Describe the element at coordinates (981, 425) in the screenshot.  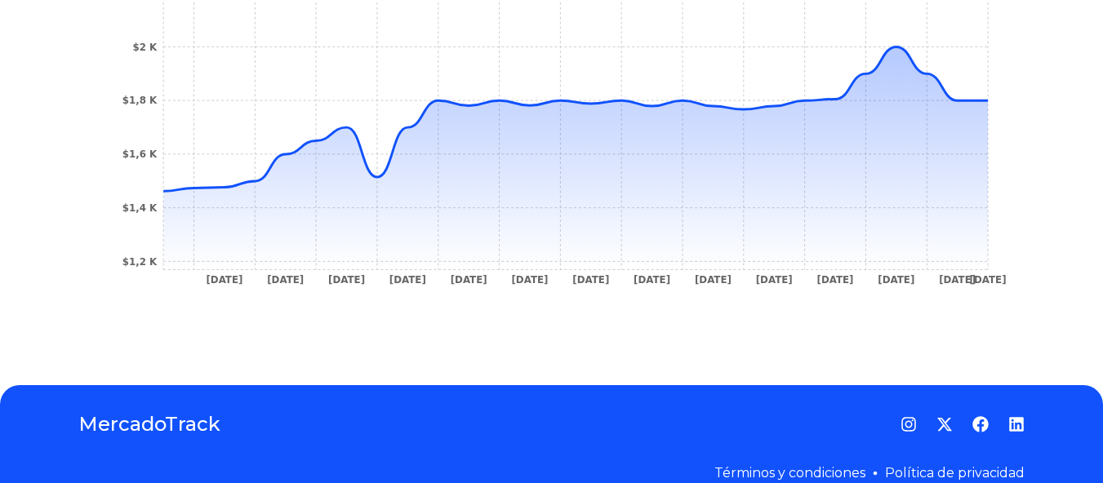
I see `a: Facebook` at that location.